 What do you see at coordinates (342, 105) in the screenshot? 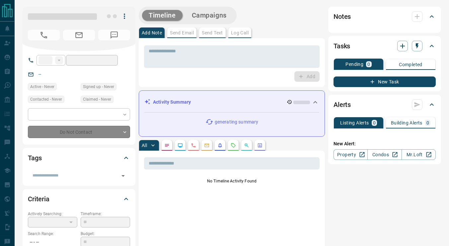
I see `h2: Alerts` at bounding box center [342, 105].